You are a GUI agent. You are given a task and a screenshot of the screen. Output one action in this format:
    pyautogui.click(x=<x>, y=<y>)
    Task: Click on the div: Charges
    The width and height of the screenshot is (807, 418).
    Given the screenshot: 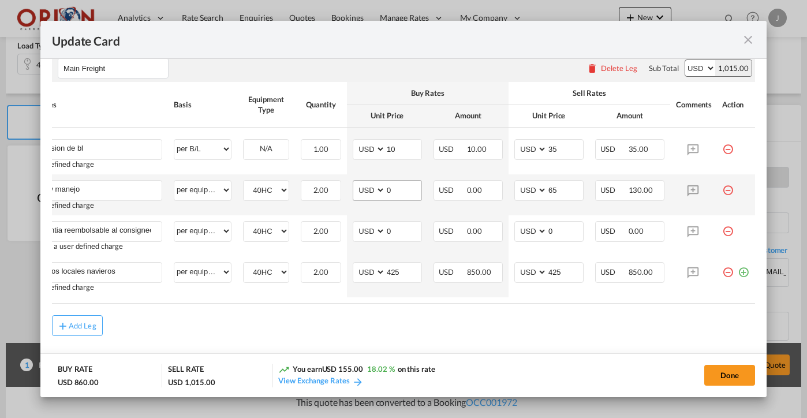 What is the action you would take?
    pyautogui.click(x=96, y=105)
    